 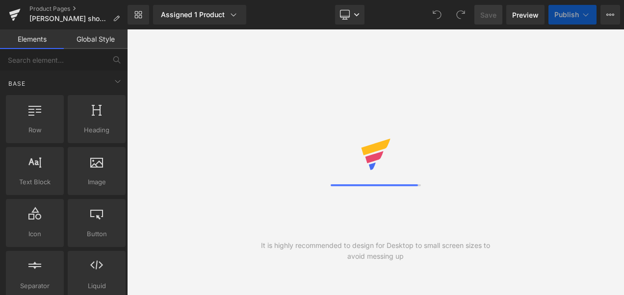 What do you see at coordinates (97, 286) in the screenshot?
I see `span: Liquid` at bounding box center [97, 286].